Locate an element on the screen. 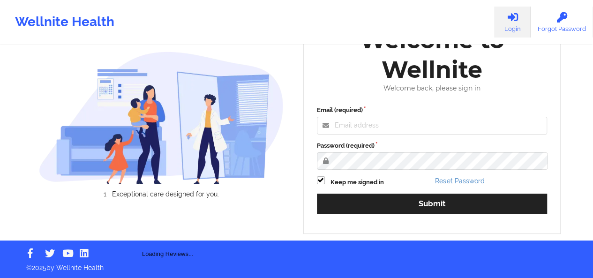 This screenshot has width=593, height=278. li: Exceptional care designed for you. is located at coordinates (165, 194).